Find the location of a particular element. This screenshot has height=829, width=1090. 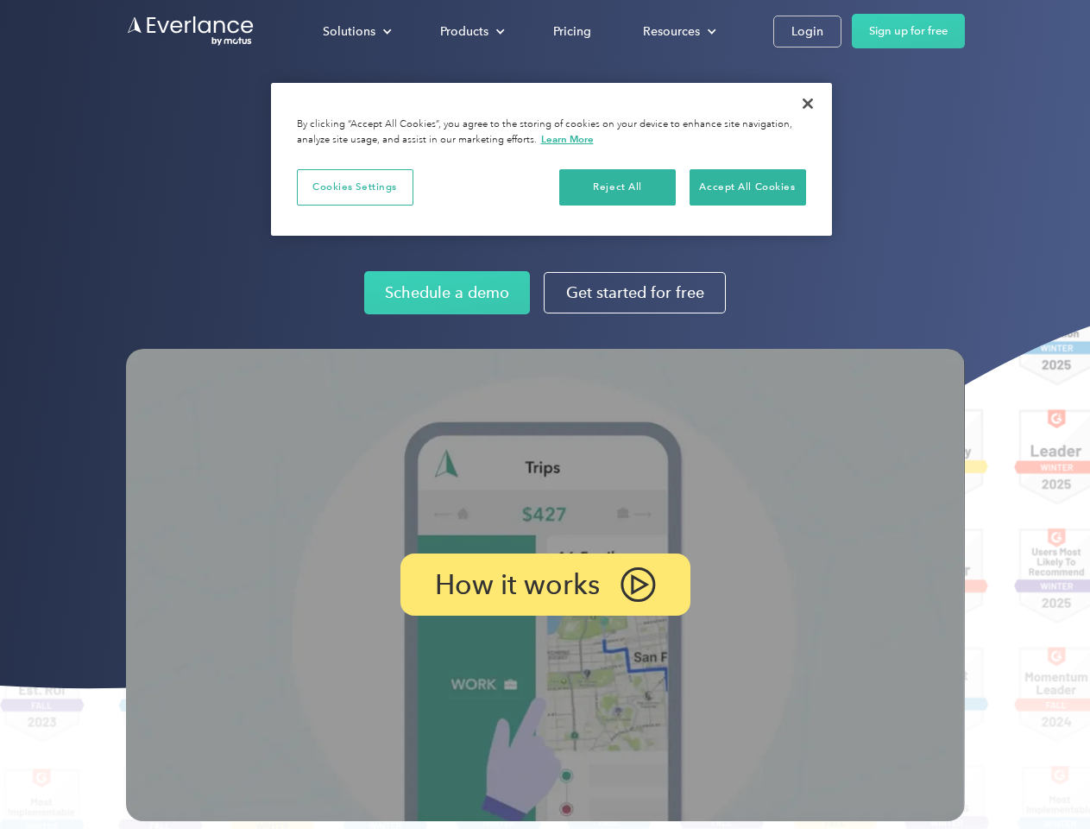

button: Close is located at coordinates (808, 104).